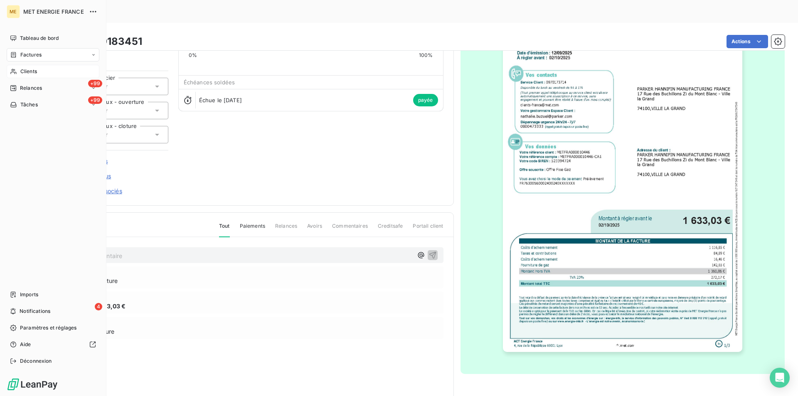 The height and width of the screenshot is (396, 798). What do you see at coordinates (780, 378) in the screenshot?
I see `div: Open Intercom Messenger` at bounding box center [780, 378].